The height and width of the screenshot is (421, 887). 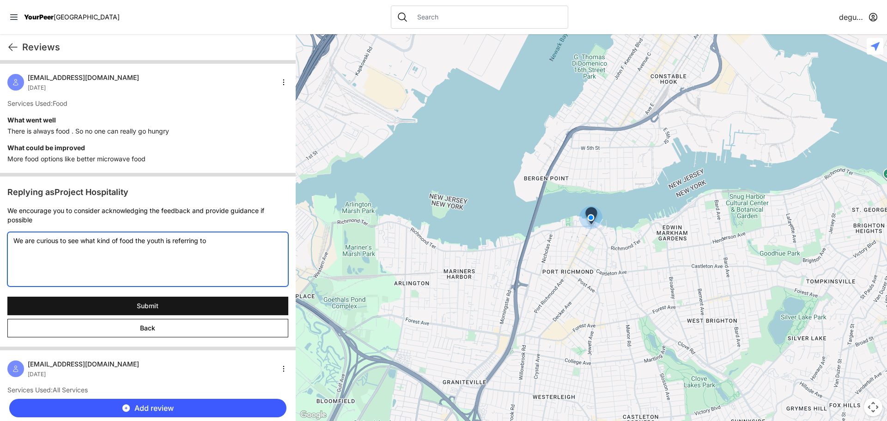 I want to click on p: There is always food . So no one can really go hungry, so click(x=148, y=131).